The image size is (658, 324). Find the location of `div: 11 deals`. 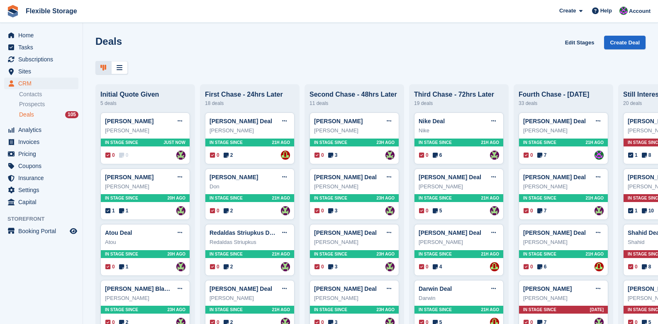

div: 11 deals is located at coordinates (354, 103).